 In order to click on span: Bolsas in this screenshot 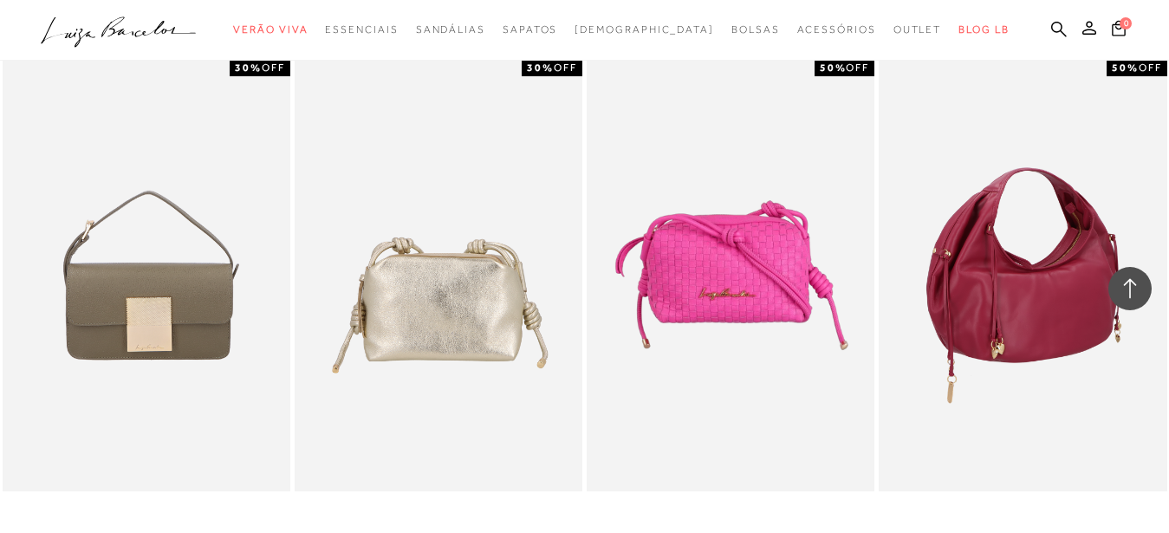, I will do `click(756, 29)`.